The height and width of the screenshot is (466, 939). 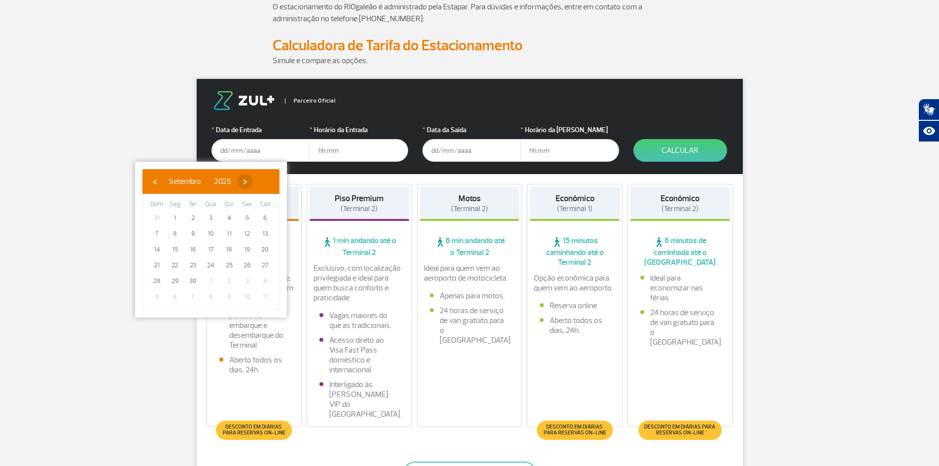 I want to click on h2: Calculadora de Tarifa do Estacionamento, so click(x=470, y=45).